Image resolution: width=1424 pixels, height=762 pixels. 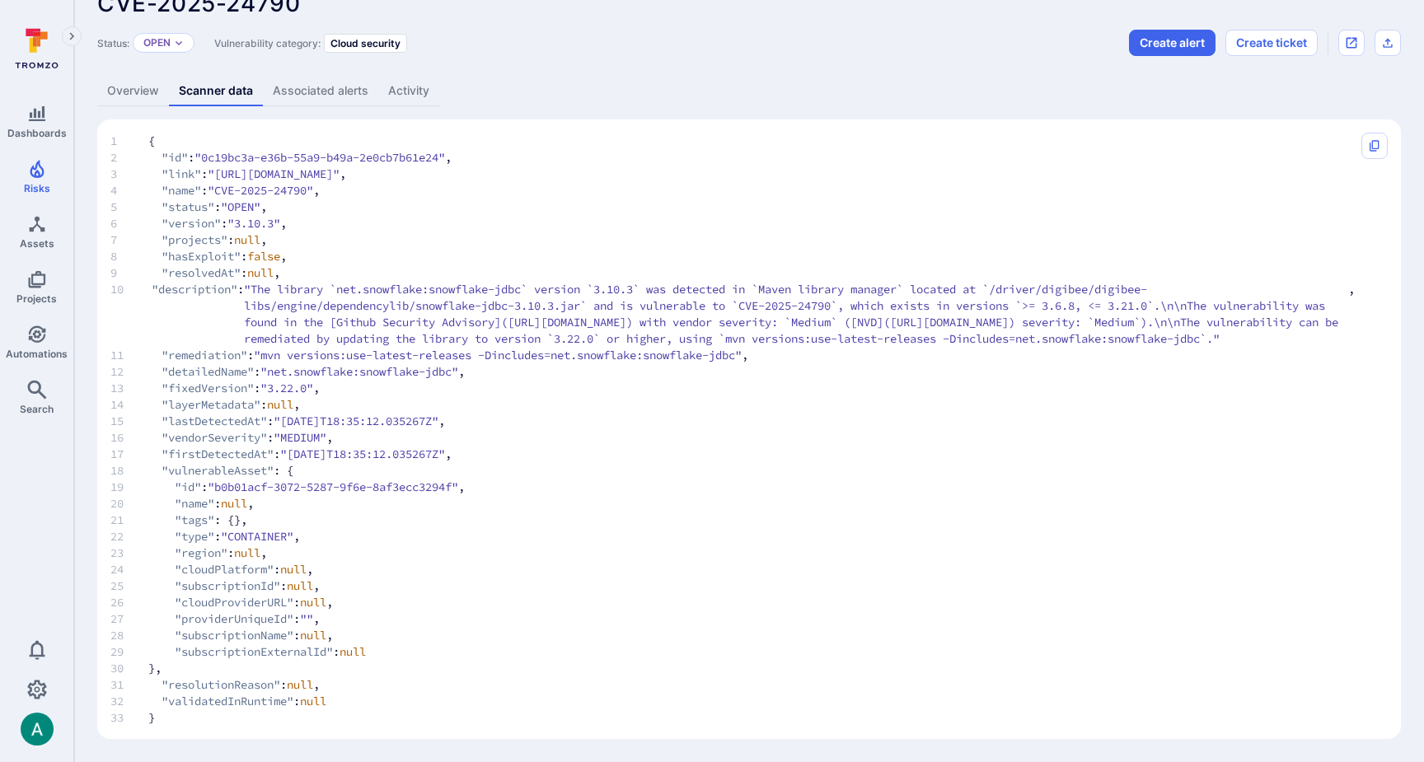 I want to click on span: "vulnerableAsset", so click(x=218, y=471).